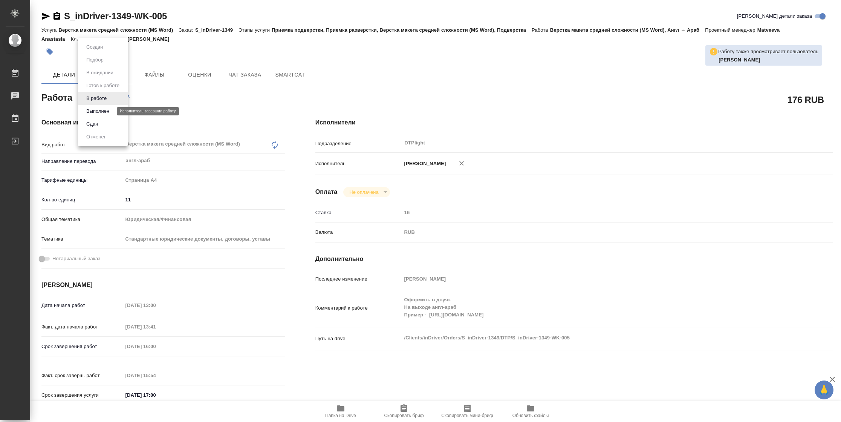 The height and width of the screenshot is (422, 841). What do you see at coordinates (95, 60) in the screenshot?
I see `button: Подбор` at bounding box center [95, 60].